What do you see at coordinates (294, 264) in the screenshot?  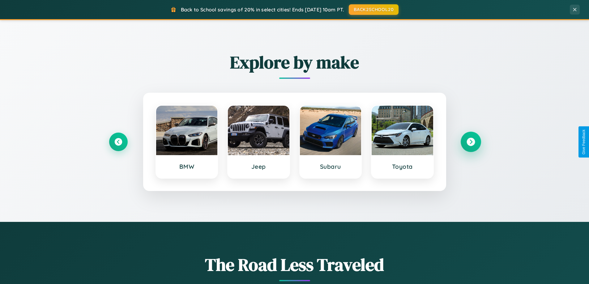 I see `h1: The Road Less Traveled` at bounding box center [294, 264].